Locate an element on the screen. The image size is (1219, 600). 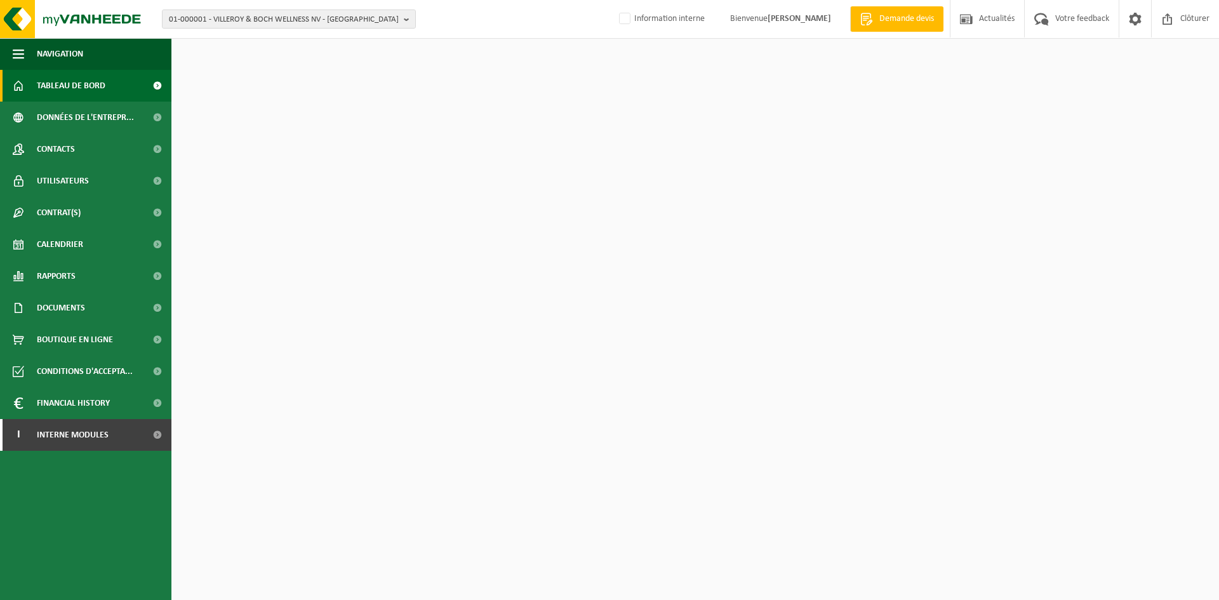
span: Financial History is located at coordinates (73, 403).